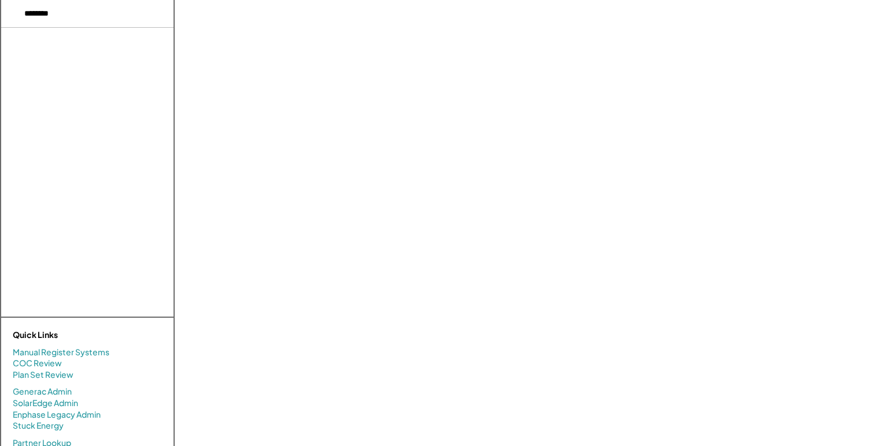 The image size is (874, 446). Describe the element at coordinates (45, 404) in the screenshot. I see `a: SolarEdge Admin` at that location.